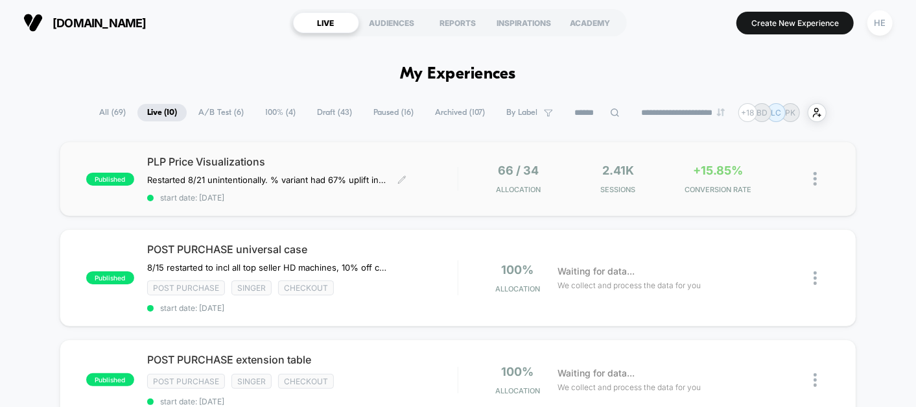 Image resolution: width=916 pixels, height=407 pixels. I want to click on div: REPORTS, so click(459, 23).